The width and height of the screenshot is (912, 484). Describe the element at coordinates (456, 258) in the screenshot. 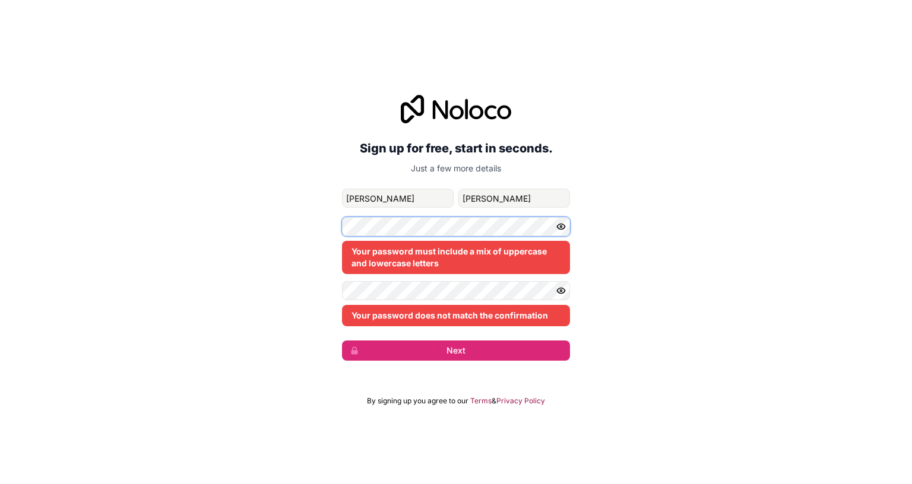

I see `div: Your password must include a mix of uppercase and lowercase letters` at that location.